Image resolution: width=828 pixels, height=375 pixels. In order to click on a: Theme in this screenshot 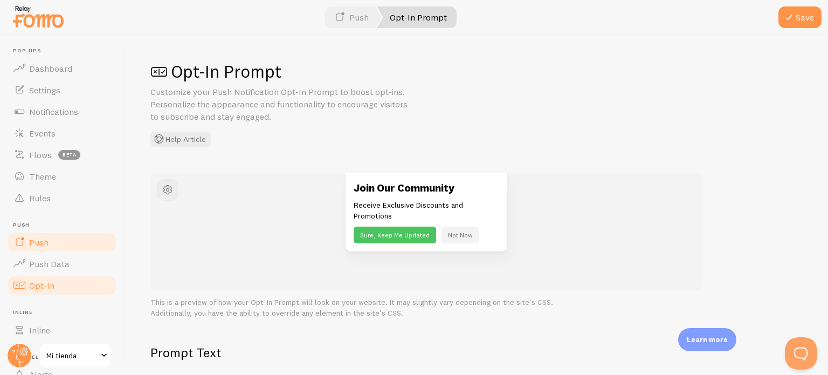, I will do `click(62, 176)`.